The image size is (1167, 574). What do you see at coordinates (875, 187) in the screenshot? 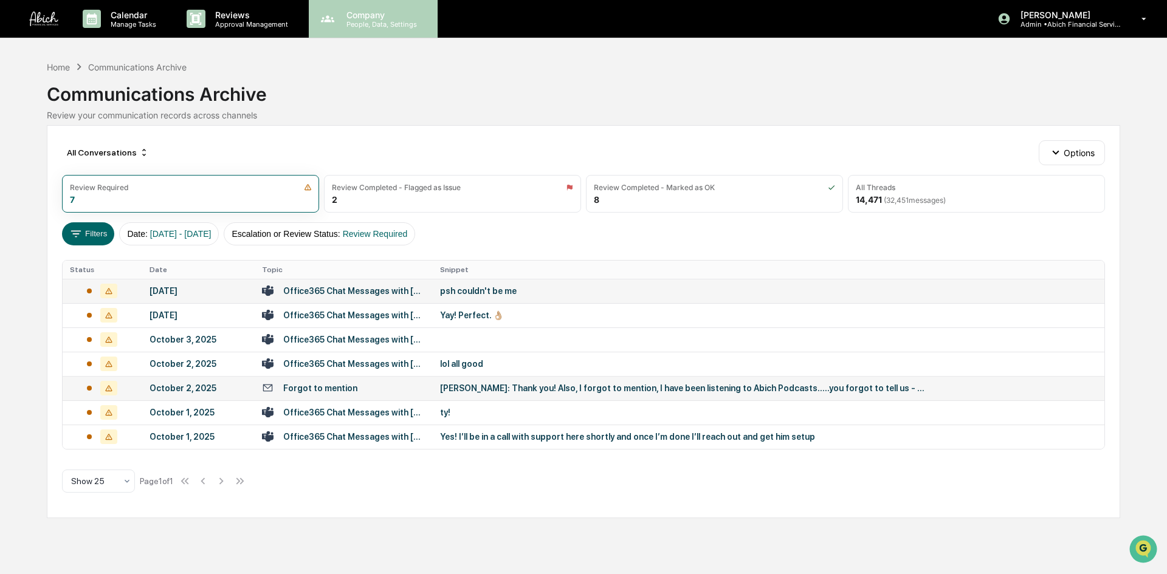
I see `div: All Threads` at bounding box center [875, 187].